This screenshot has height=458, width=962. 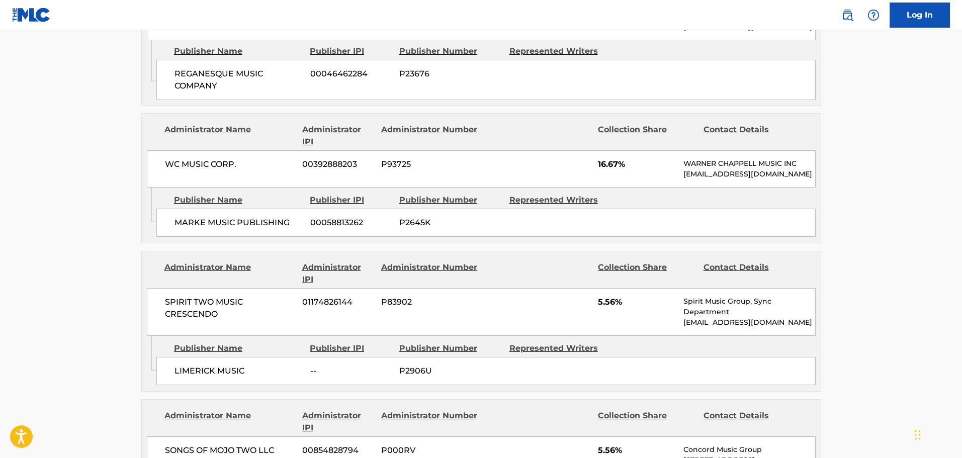 What do you see at coordinates (637, 164) in the screenshot?
I see `span: 16.67%` at bounding box center [637, 164].